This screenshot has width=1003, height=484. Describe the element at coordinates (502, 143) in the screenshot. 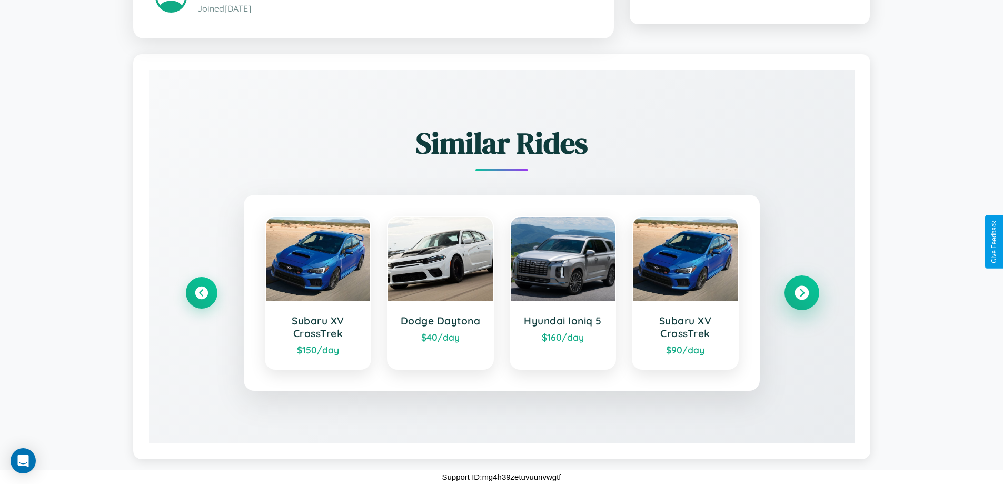

I see `h2: Similar Rides` at that location.